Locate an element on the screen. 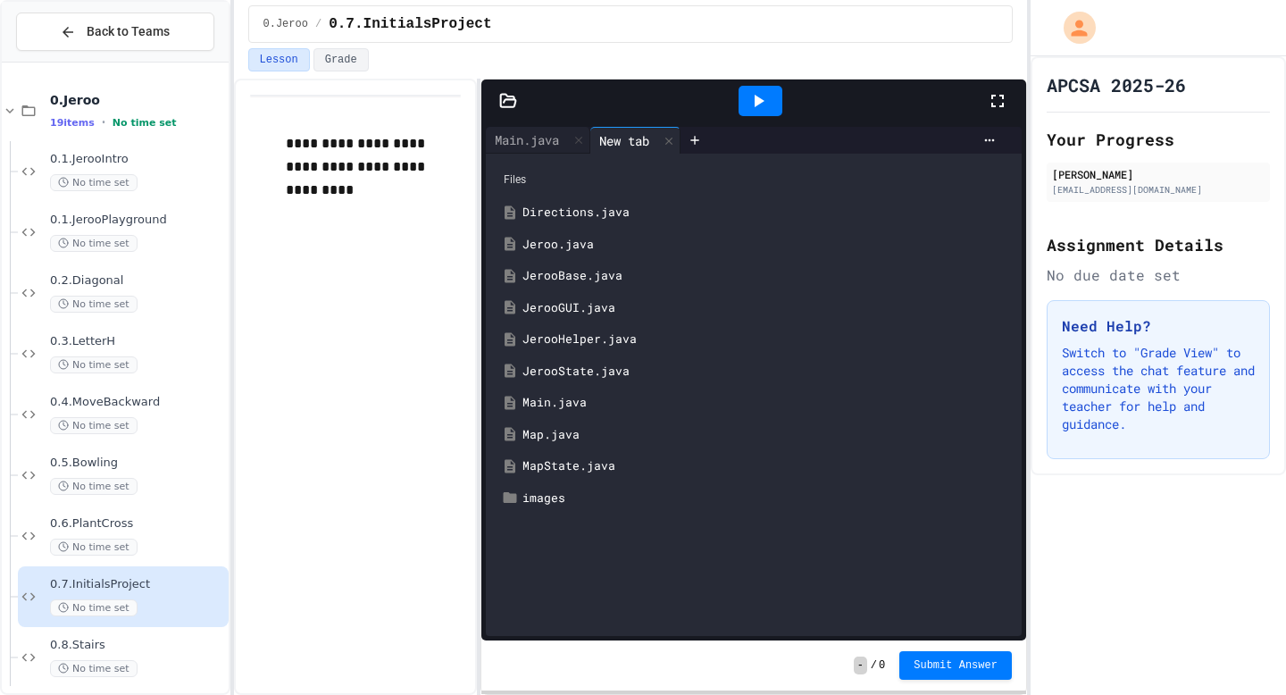 The height and width of the screenshot is (695, 1286). span: 0.2.Diagonal is located at coordinates (138, 281).